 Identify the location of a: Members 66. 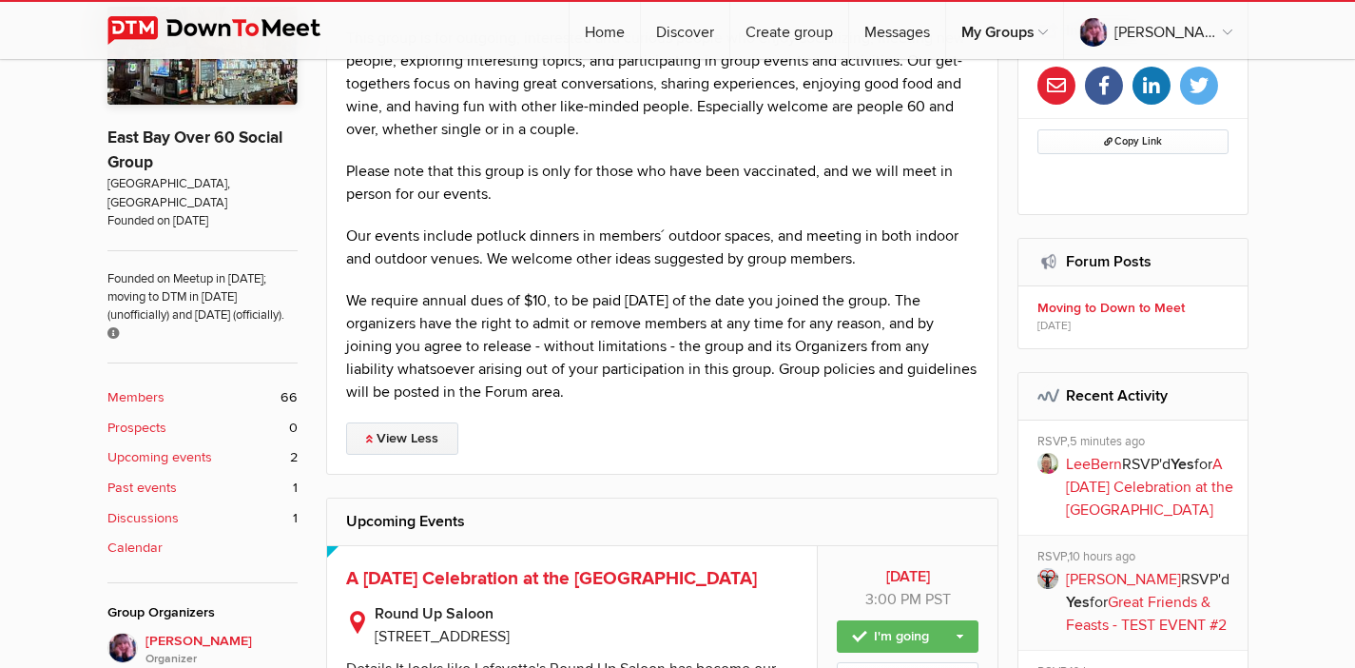
(203, 398).